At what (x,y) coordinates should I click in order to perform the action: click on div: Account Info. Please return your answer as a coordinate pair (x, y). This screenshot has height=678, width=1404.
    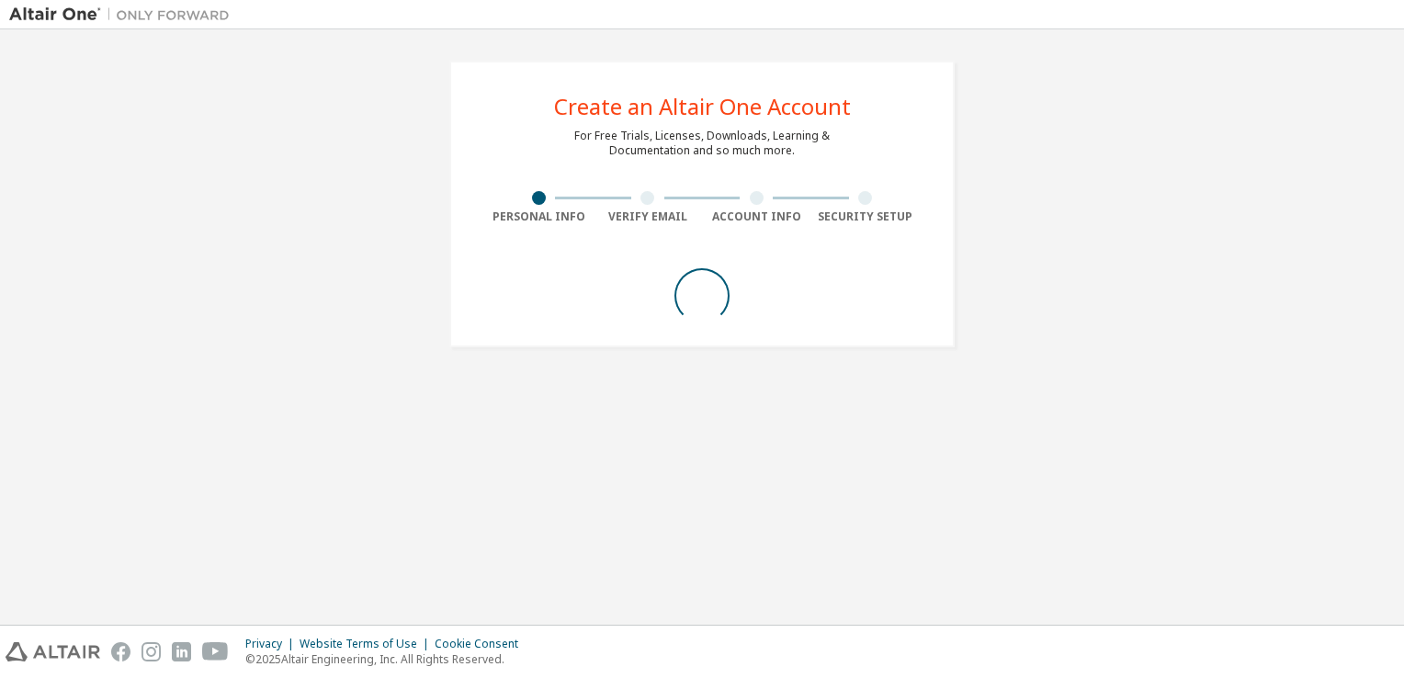
    Looking at the image, I should click on (756, 217).